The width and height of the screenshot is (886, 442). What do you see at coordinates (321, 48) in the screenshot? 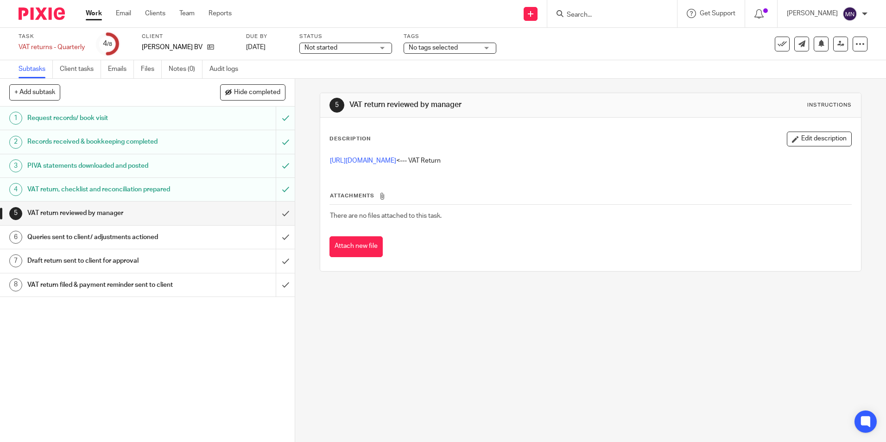
I see `span: Not started` at bounding box center [321, 48].